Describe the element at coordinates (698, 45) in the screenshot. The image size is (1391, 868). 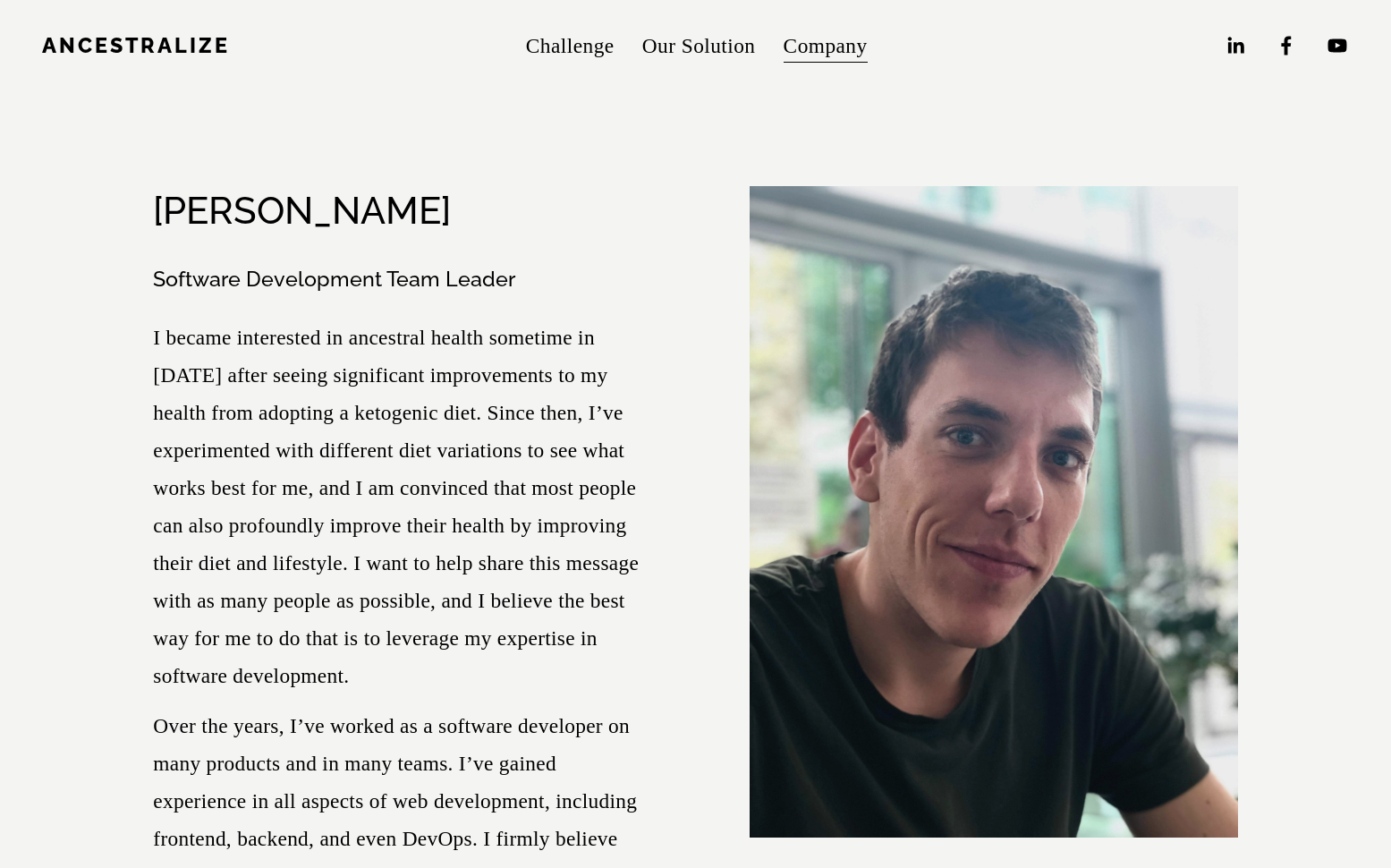
I see `a: Our Solution` at that location.